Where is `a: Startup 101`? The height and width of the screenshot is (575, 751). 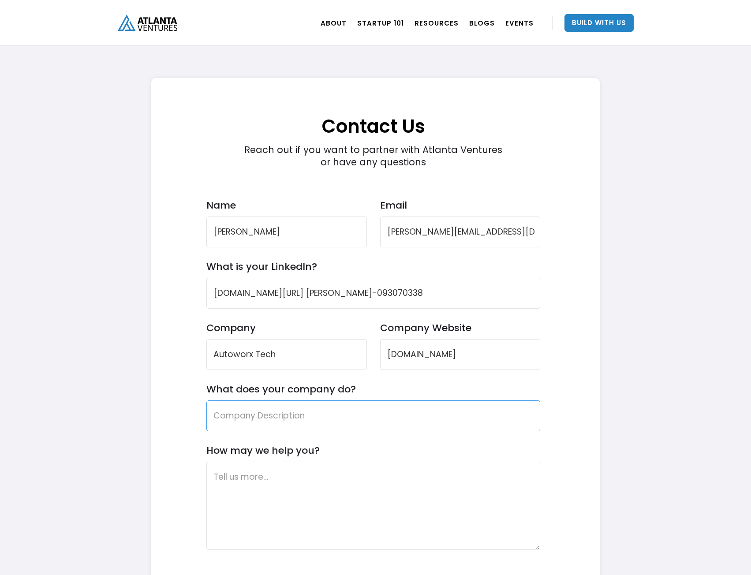 a: Startup 101 is located at coordinates (380, 23).